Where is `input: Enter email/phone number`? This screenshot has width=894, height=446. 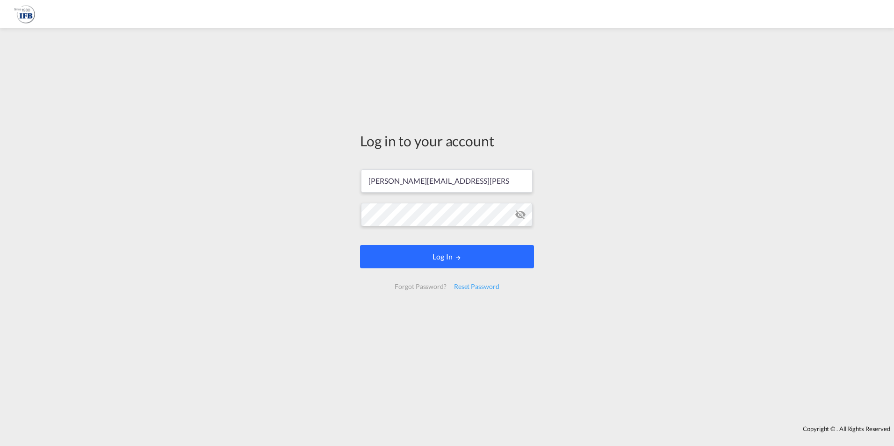
input: Enter email/phone number is located at coordinates (446, 181).